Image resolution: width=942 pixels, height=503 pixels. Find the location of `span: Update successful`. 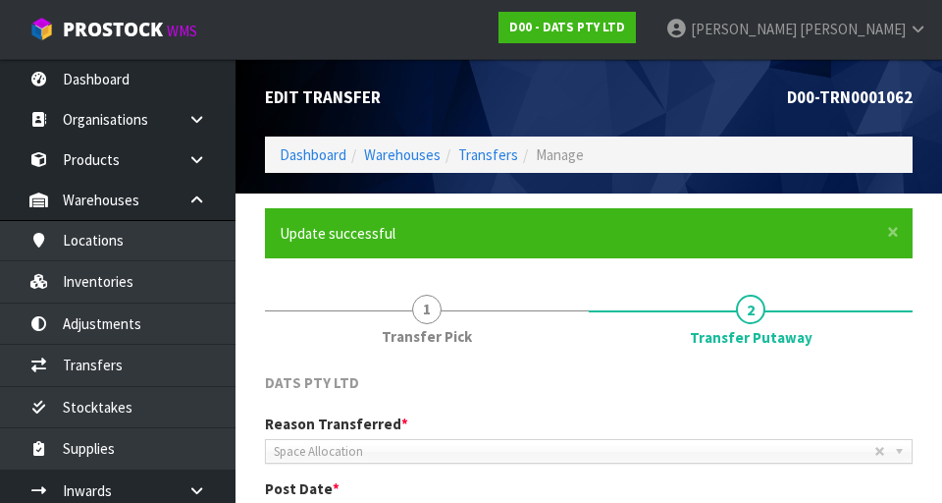

span: Update successful is located at coordinates (338, 233).